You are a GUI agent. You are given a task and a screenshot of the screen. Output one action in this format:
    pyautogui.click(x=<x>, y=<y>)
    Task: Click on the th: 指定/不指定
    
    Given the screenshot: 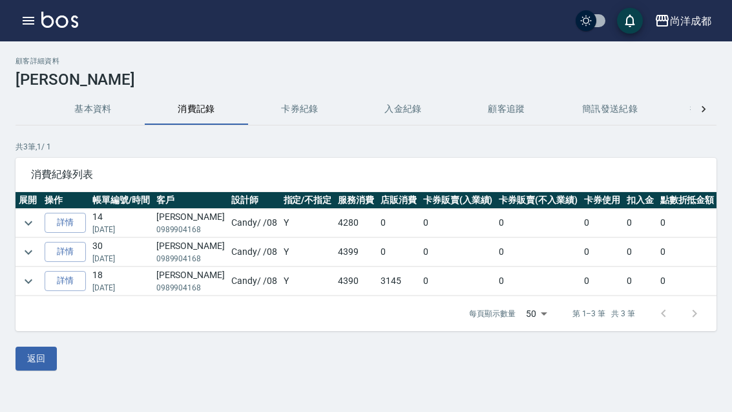 What is the action you would take?
    pyautogui.click(x=308, y=200)
    